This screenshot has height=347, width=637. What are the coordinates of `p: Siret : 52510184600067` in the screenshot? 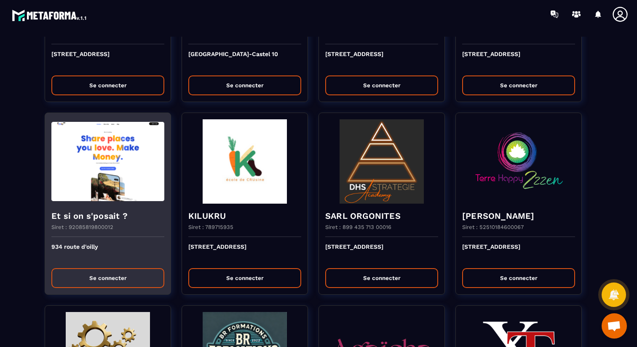 It's located at (493, 227).